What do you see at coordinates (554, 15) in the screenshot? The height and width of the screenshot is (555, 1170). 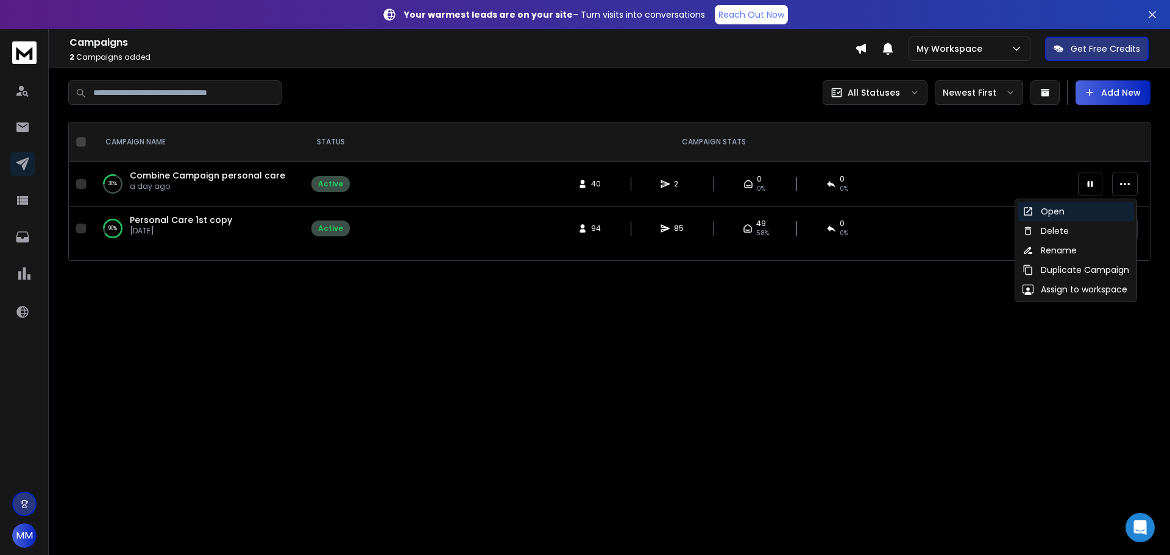 I see `p: – Turn visits into conversations` at bounding box center [554, 15].